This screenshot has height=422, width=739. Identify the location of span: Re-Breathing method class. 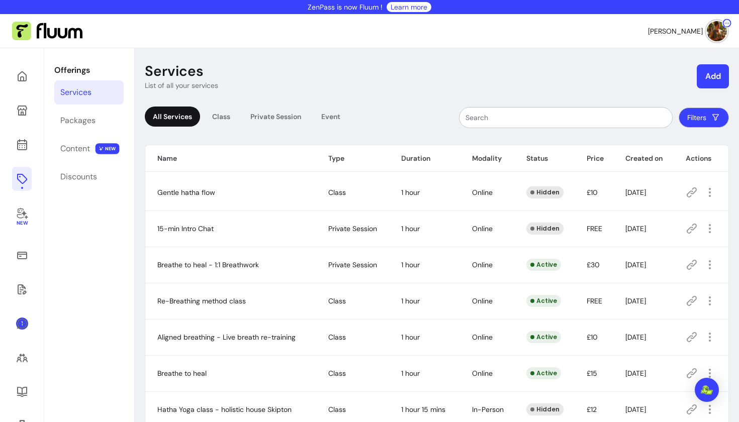
(202, 301).